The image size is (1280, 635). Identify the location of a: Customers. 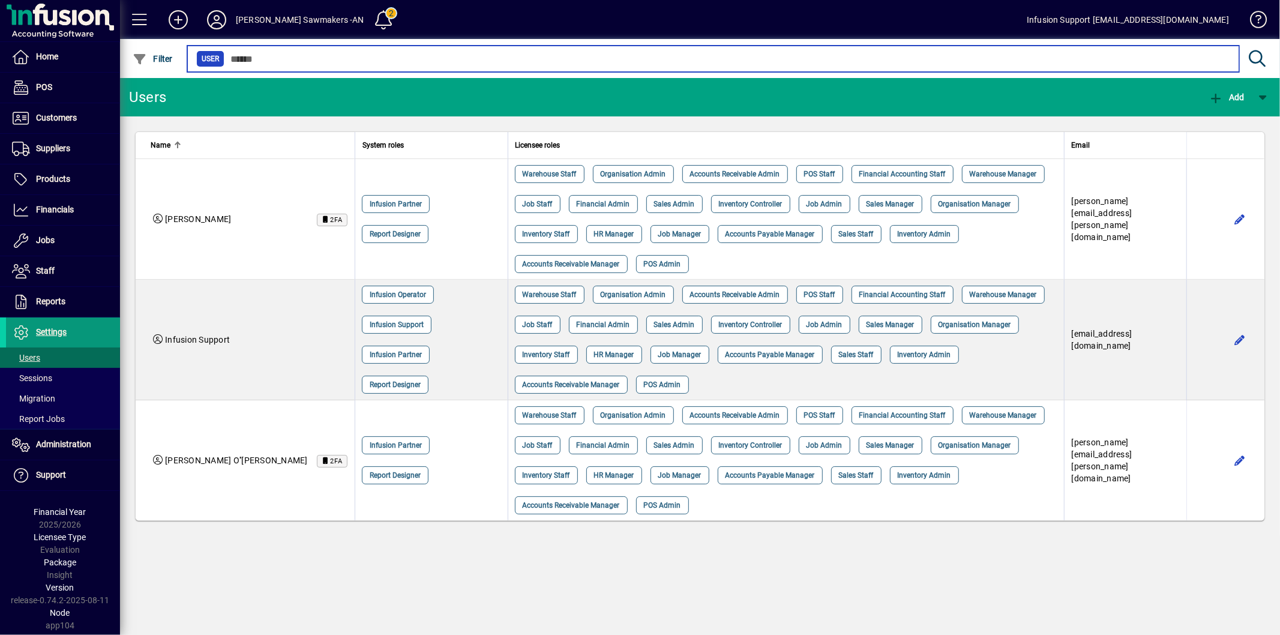
(63, 118).